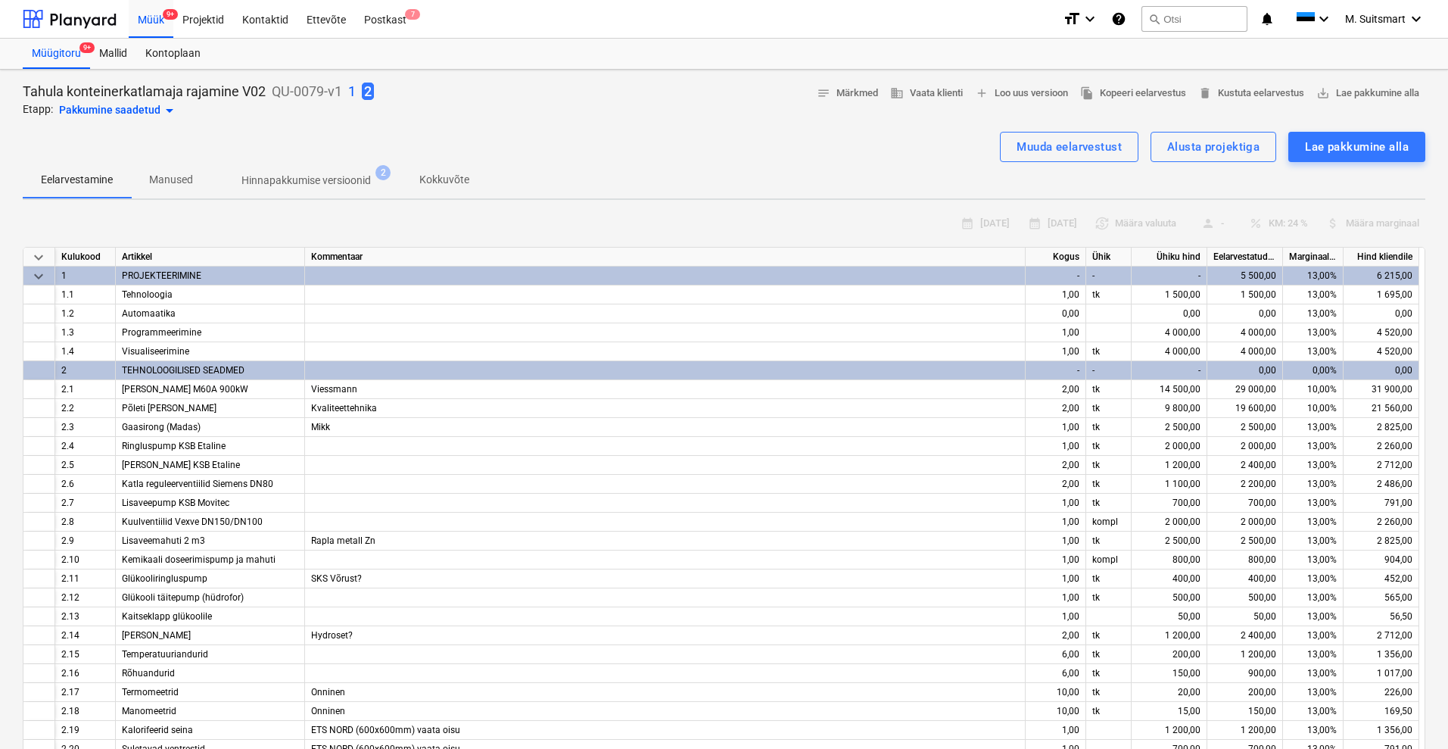 The width and height of the screenshot is (1448, 749). What do you see at coordinates (1323, 93) in the screenshot?
I see `span: save_alt` at bounding box center [1323, 93].